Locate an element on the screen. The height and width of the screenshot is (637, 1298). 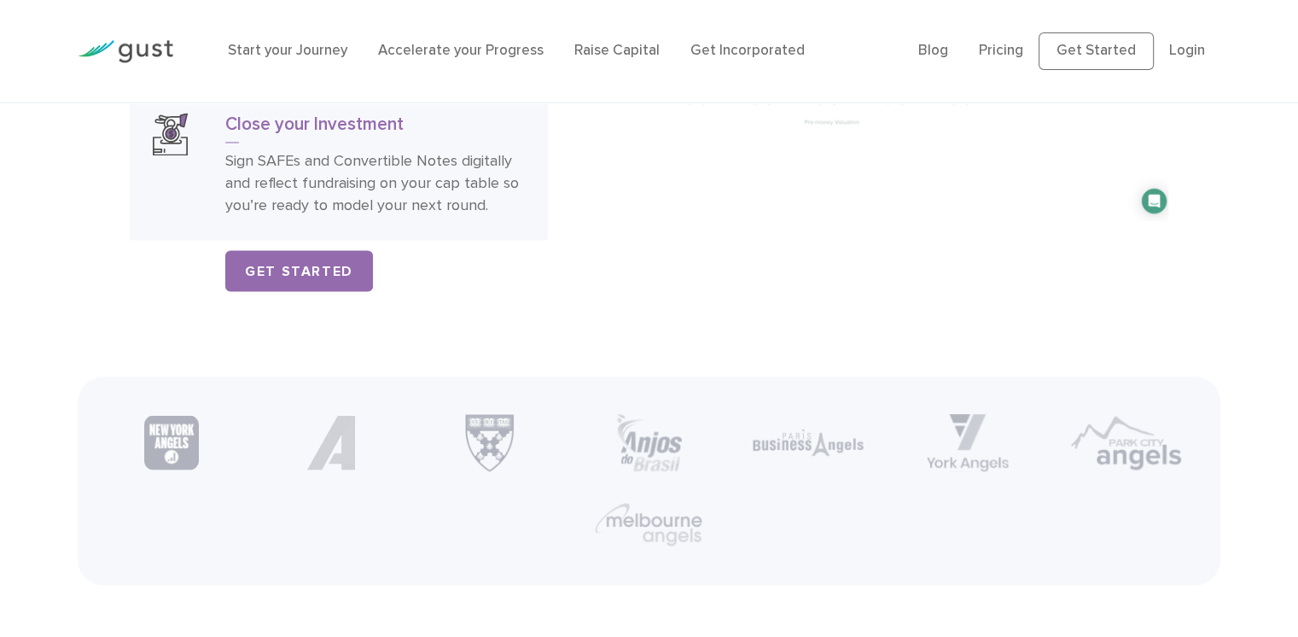
img: Melbourne Angels is located at coordinates (649, 524).